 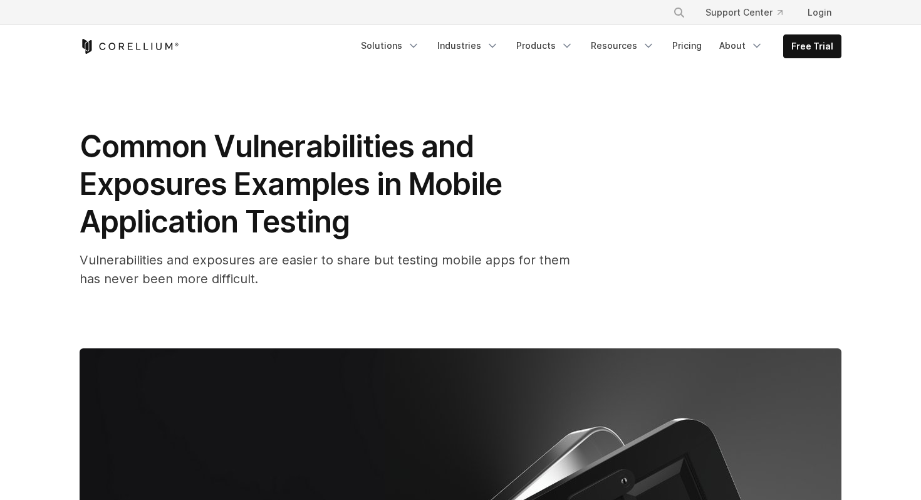 What do you see at coordinates (812, 46) in the screenshot?
I see `a: Free Trial` at bounding box center [812, 46].